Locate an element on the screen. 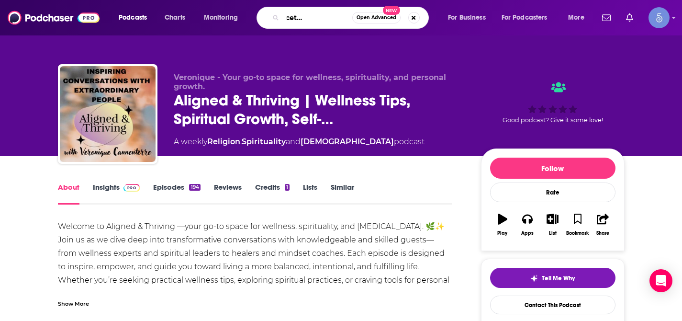 The height and width of the screenshot is (321, 682). span: For Podcasters is located at coordinates (525, 18).